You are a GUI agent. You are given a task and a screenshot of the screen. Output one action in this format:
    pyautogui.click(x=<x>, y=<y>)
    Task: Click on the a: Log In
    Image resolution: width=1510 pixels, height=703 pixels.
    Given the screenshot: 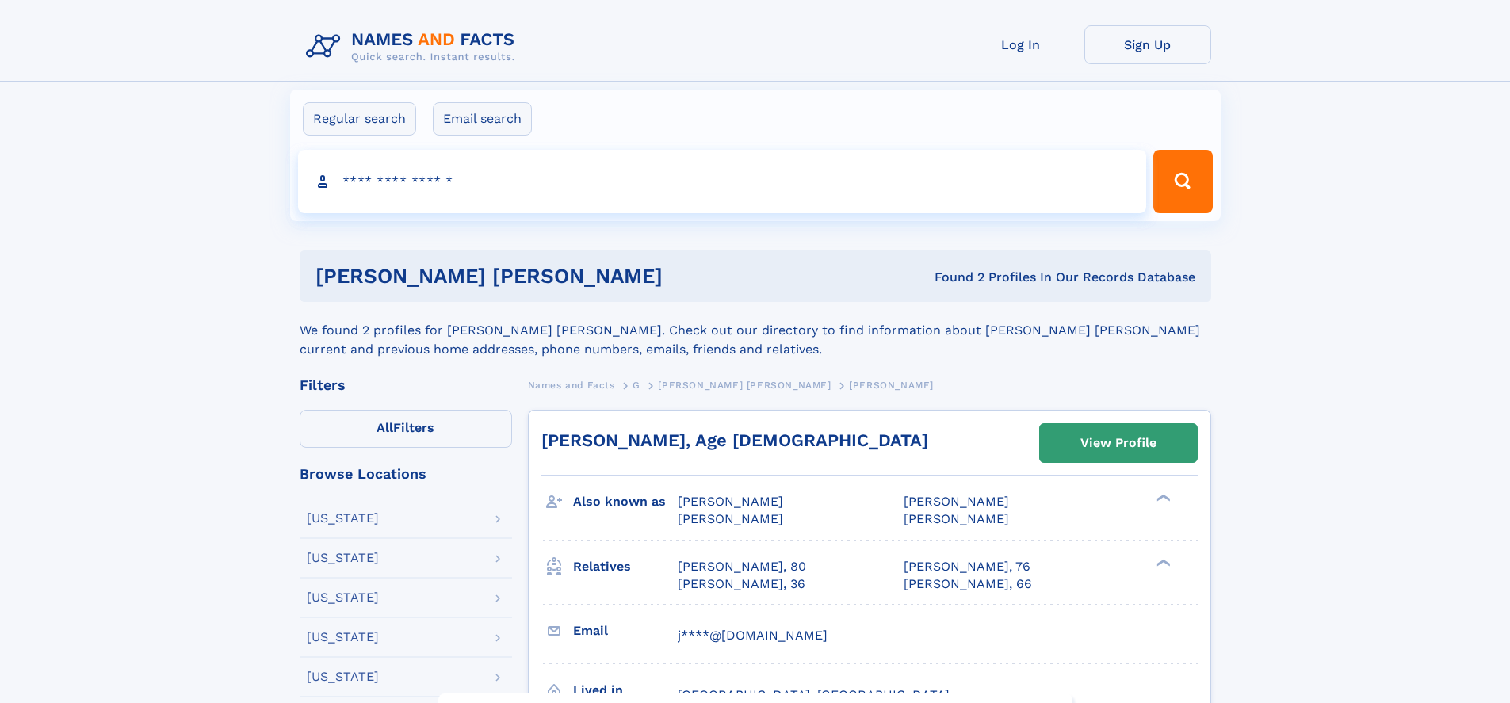 What is the action you would take?
    pyautogui.click(x=1021, y=44)
    